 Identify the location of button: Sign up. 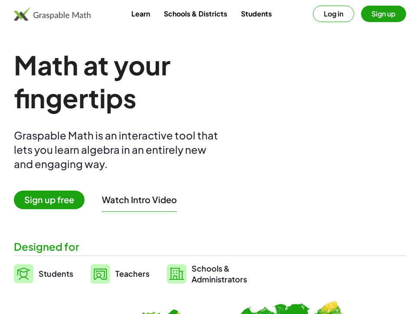
(384, 14).